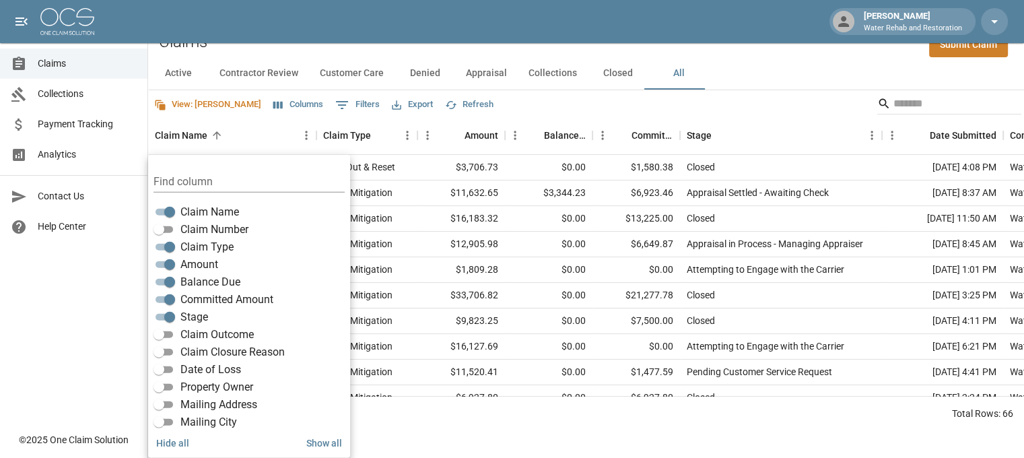  What do you see at coordinates (219, 405) in the screenshot?
I see `span: Mailing Address` at bounding box center [219, 405].